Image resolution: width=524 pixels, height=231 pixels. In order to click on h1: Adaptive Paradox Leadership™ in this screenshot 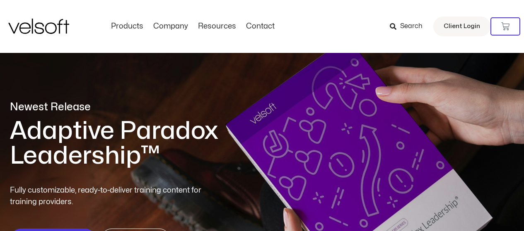, I will do `click(161, 144)`.